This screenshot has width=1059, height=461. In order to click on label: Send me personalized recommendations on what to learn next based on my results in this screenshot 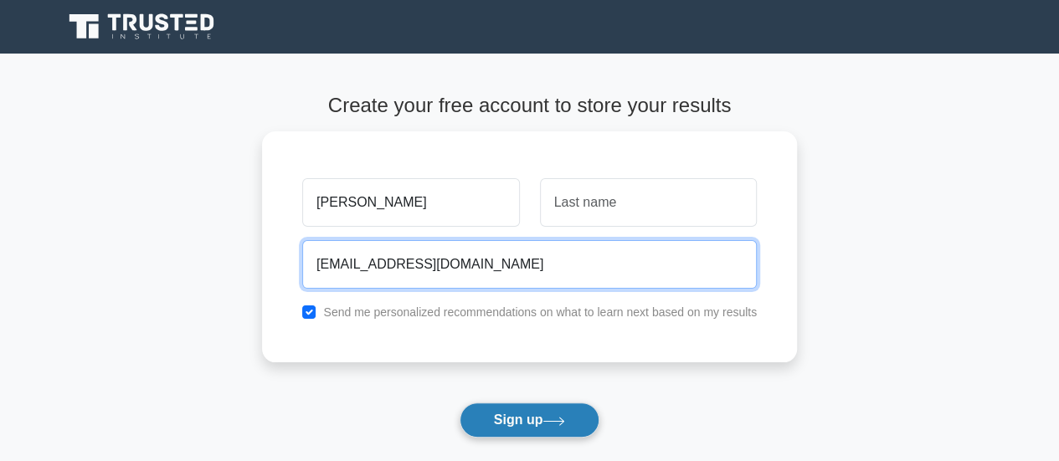, I will do `click(540, 312)`.